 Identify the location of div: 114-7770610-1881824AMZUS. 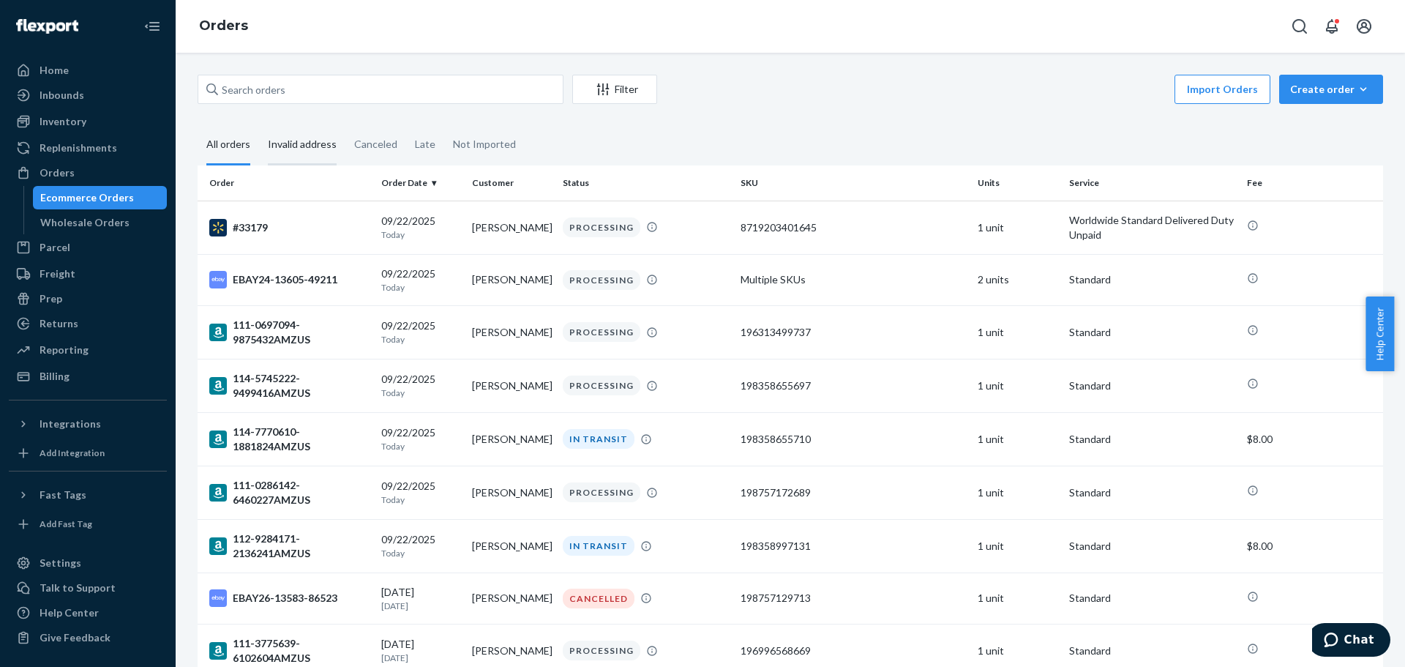
(289, 439).